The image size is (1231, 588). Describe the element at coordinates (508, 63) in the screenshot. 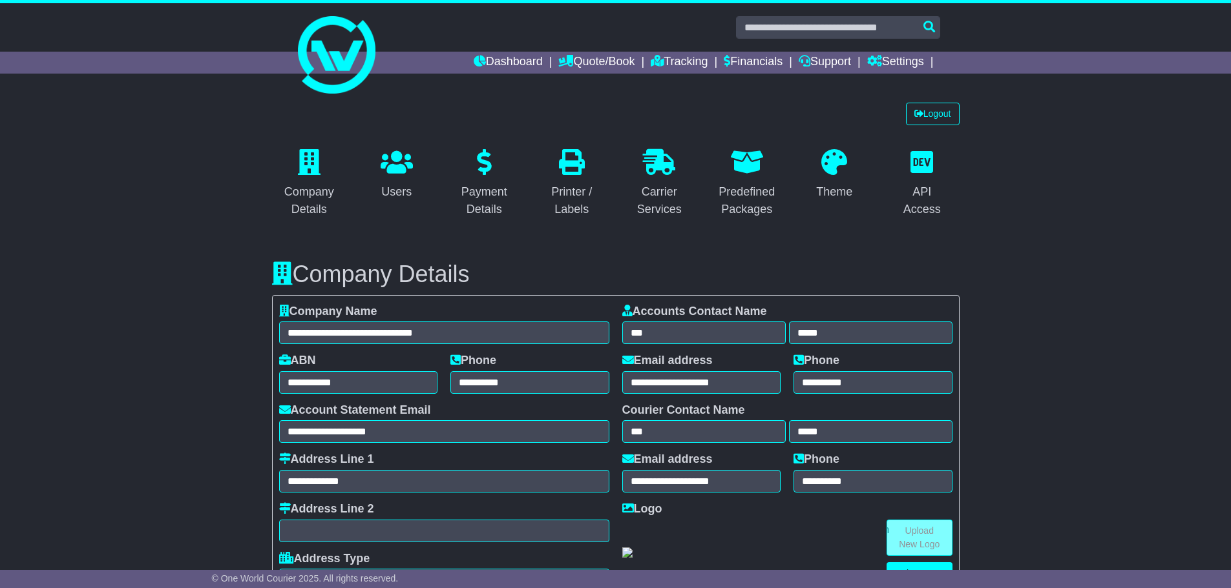

I see `a: Dashboard` at that location.